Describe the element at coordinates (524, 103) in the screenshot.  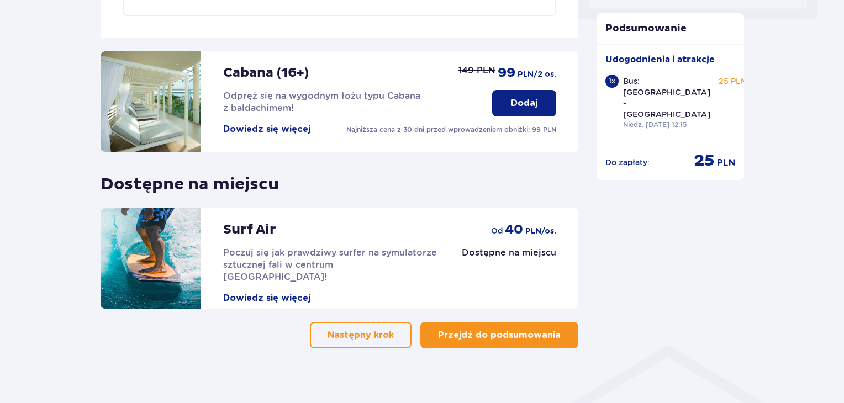
I see `button: Dodaj` at that location.